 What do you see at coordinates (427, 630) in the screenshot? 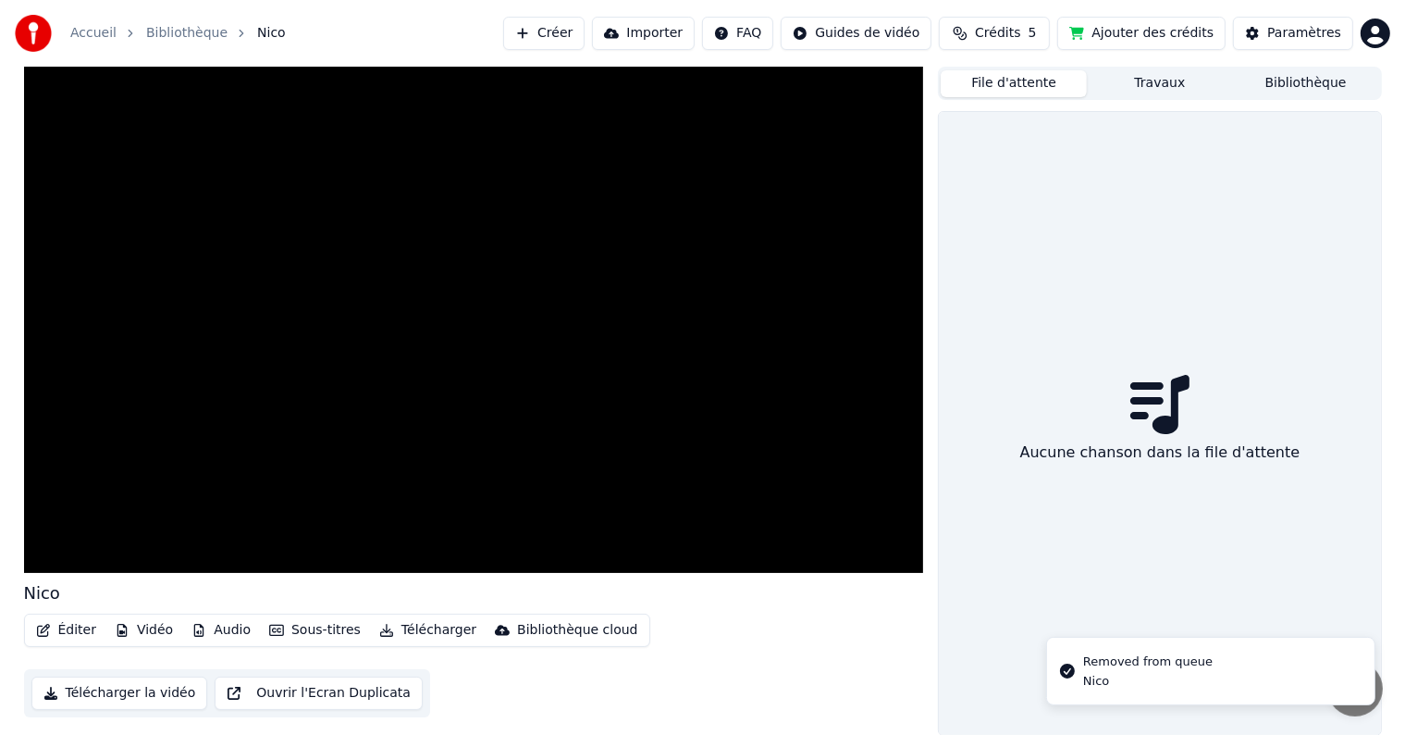
I see `button: Télécharger` at bounding box center [427, 630].